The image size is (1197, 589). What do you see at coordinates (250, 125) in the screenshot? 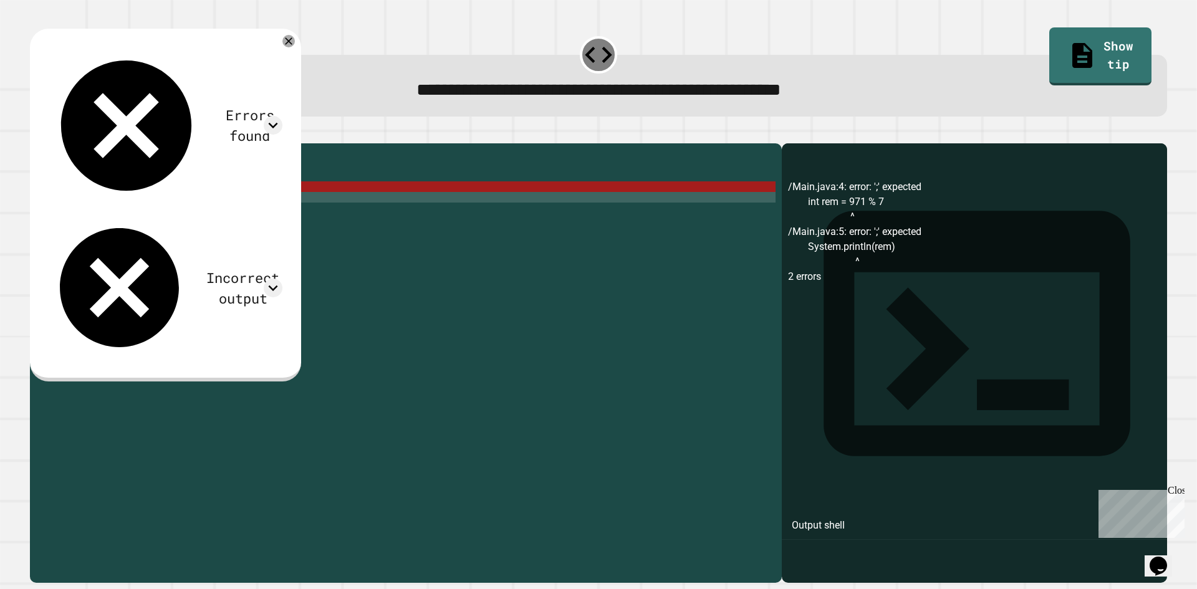
I see `div: Errors found` at bounding box center [250, 125].